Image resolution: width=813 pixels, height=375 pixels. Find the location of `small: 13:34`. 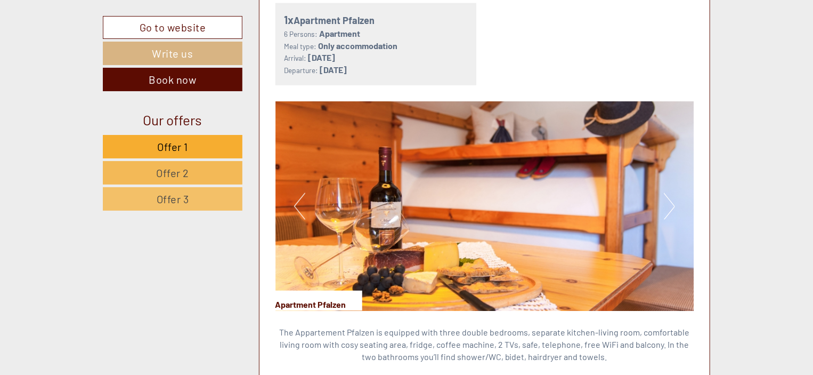

small: 13:34 is located at coordinates (72, 55).